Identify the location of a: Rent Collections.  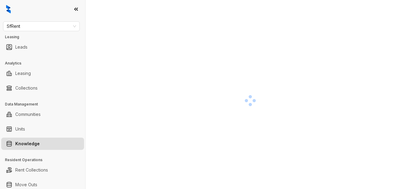
(31, 170).